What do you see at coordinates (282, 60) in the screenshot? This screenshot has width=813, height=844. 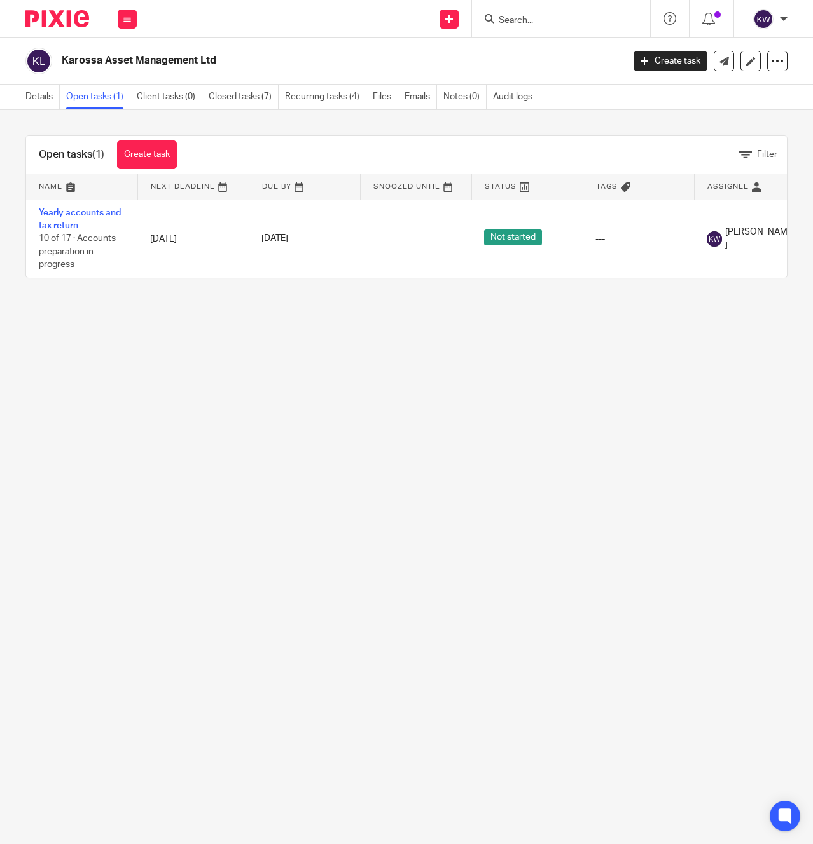 I see `h2: Karossa Asset Management Ltd` at bounding box center [282, 60].